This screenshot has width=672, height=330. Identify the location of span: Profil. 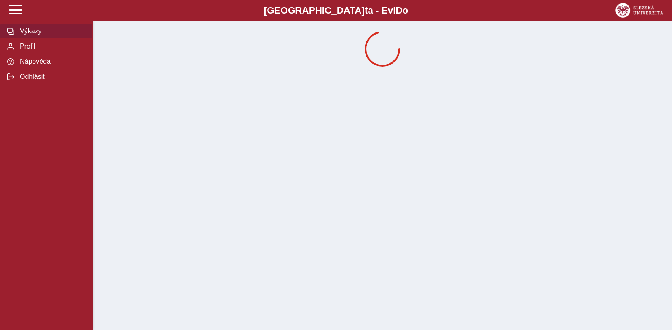
(52, 46).